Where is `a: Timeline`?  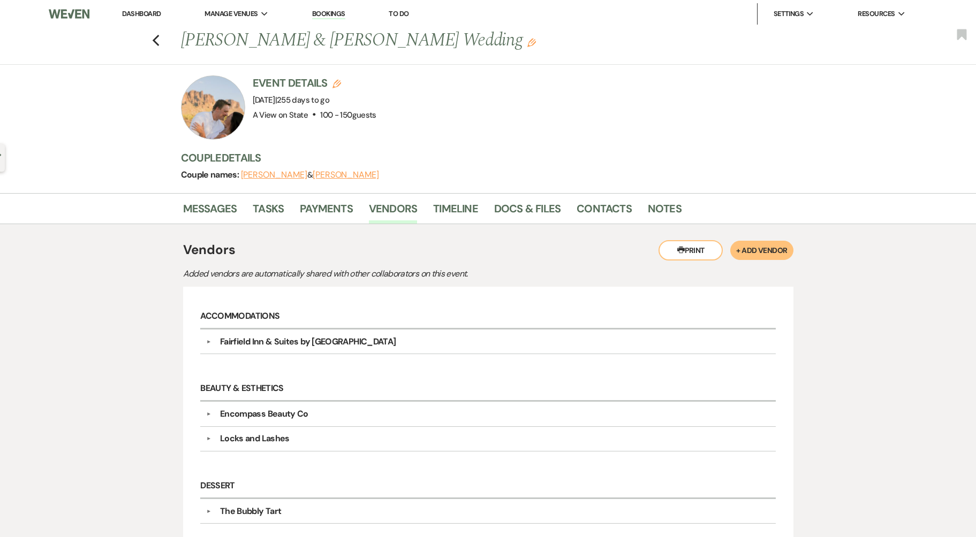 a: Timeline is located at coordinates (455, 212).